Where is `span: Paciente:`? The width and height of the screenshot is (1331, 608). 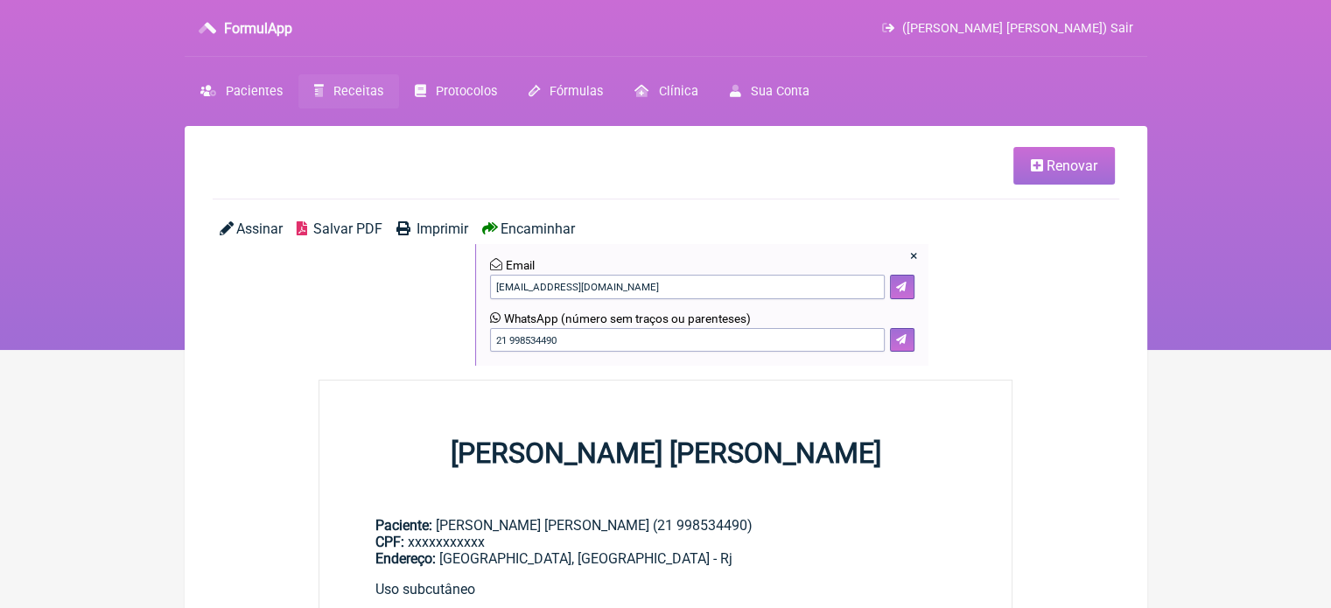 span: Paciente: is located at coordinates (404, 525).